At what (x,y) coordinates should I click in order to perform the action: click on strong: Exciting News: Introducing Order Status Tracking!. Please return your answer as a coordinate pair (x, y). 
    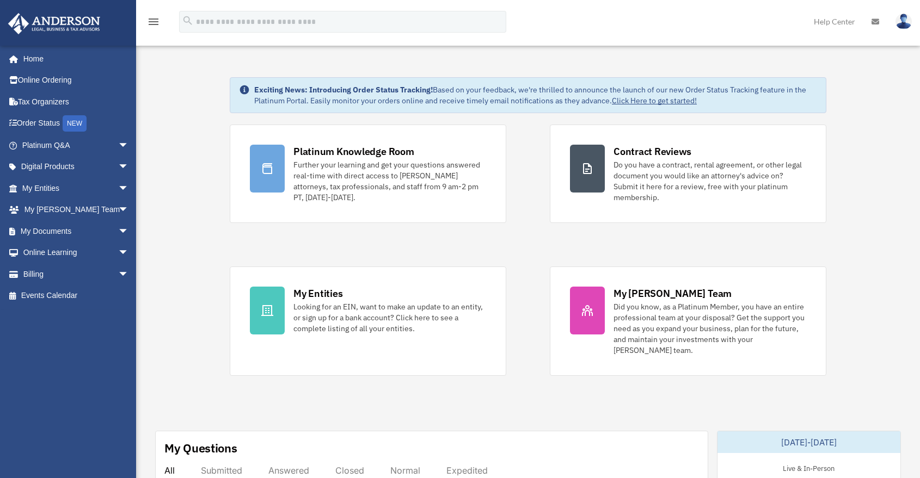
    Looking at the image, I should click on (343, 90).